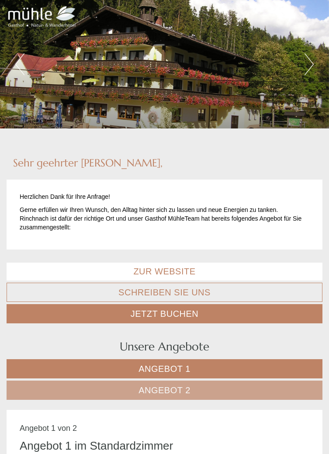 The width and height of the screenshot is (329, 454). What do you see at coordinates (164, 272) in the screenshot?
I see `a: Zur Website` at bounding box center [164, 272].